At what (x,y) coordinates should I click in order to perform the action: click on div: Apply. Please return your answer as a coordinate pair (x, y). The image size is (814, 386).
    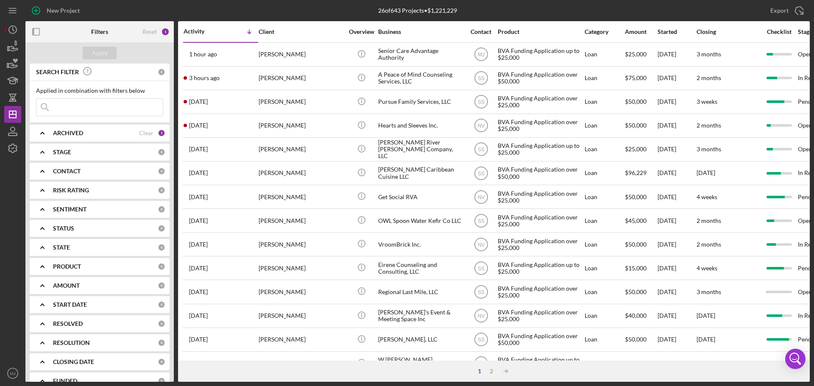
    Looking at the image, I should click on (100, 53).